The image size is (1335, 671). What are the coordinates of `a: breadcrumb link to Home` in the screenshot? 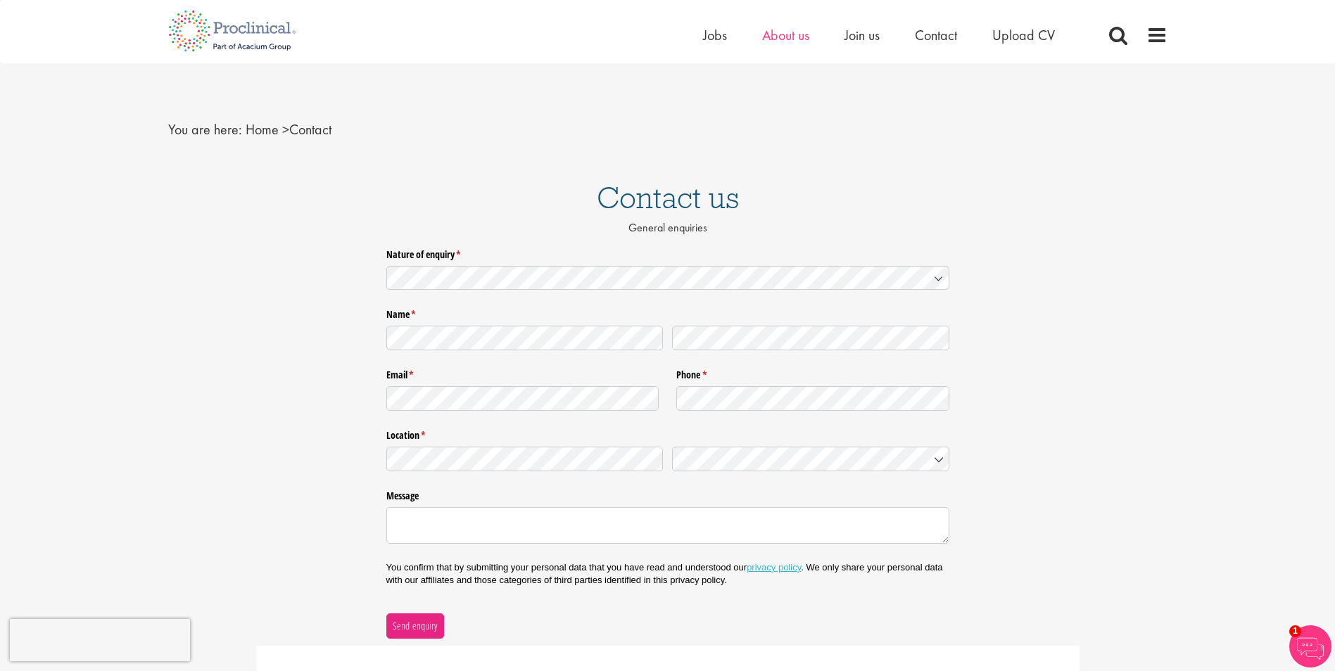 It's located at (262, 130).